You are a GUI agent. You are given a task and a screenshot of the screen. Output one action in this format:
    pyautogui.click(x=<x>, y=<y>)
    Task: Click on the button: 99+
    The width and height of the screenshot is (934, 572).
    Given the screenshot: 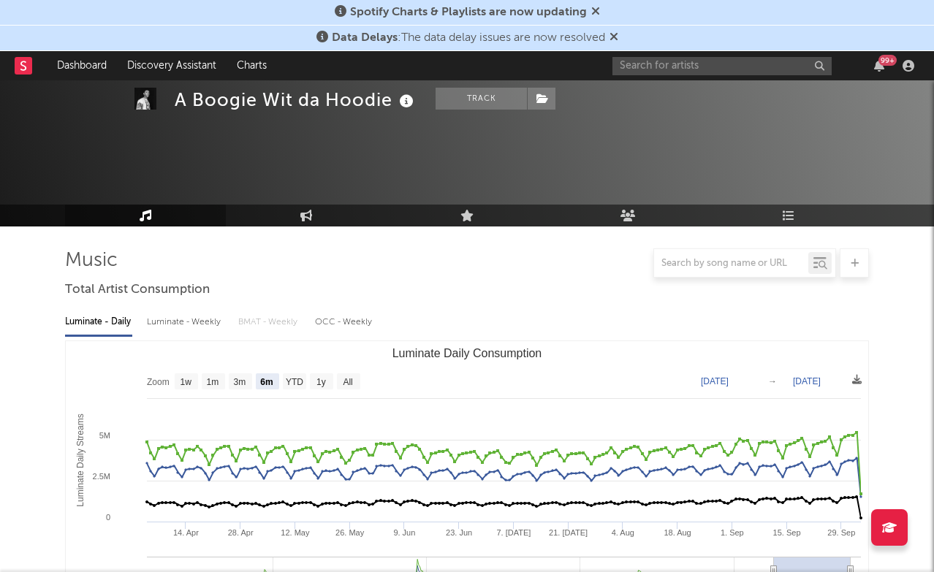 What is the action you would take?
    pyautogui.click(x=879, y=66)
    